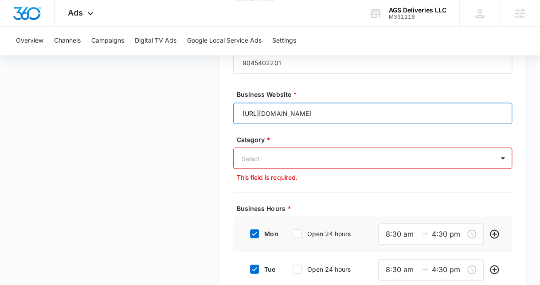 Image resolution: width=540 pixels, height=285 pixels. What do you see at coordinates (376, 94) in the screenshot?
I see `label: Business Website` at bounding box center [376, 94].